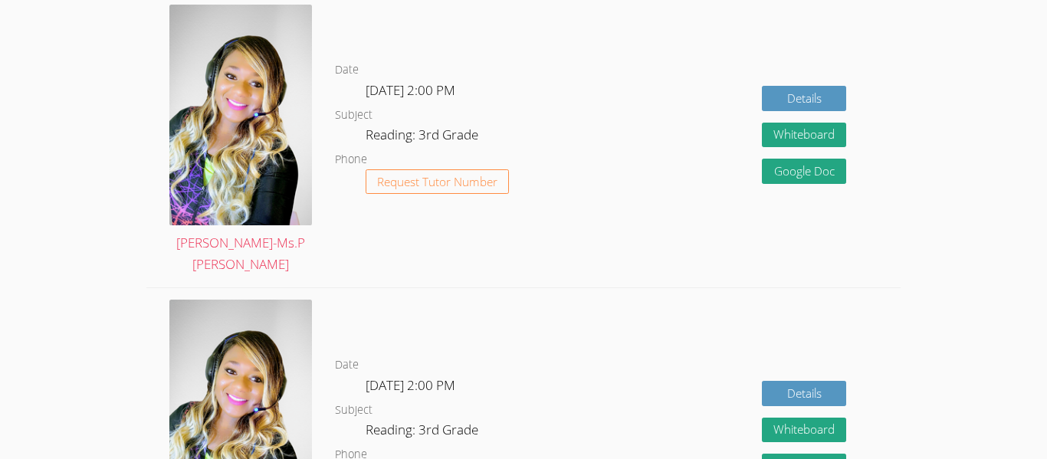 This screenshot has height=459, width=1047. Describe the element at coordinates (437, 182) in the screenshot. I see `button: Request Tutor Number` at that location.